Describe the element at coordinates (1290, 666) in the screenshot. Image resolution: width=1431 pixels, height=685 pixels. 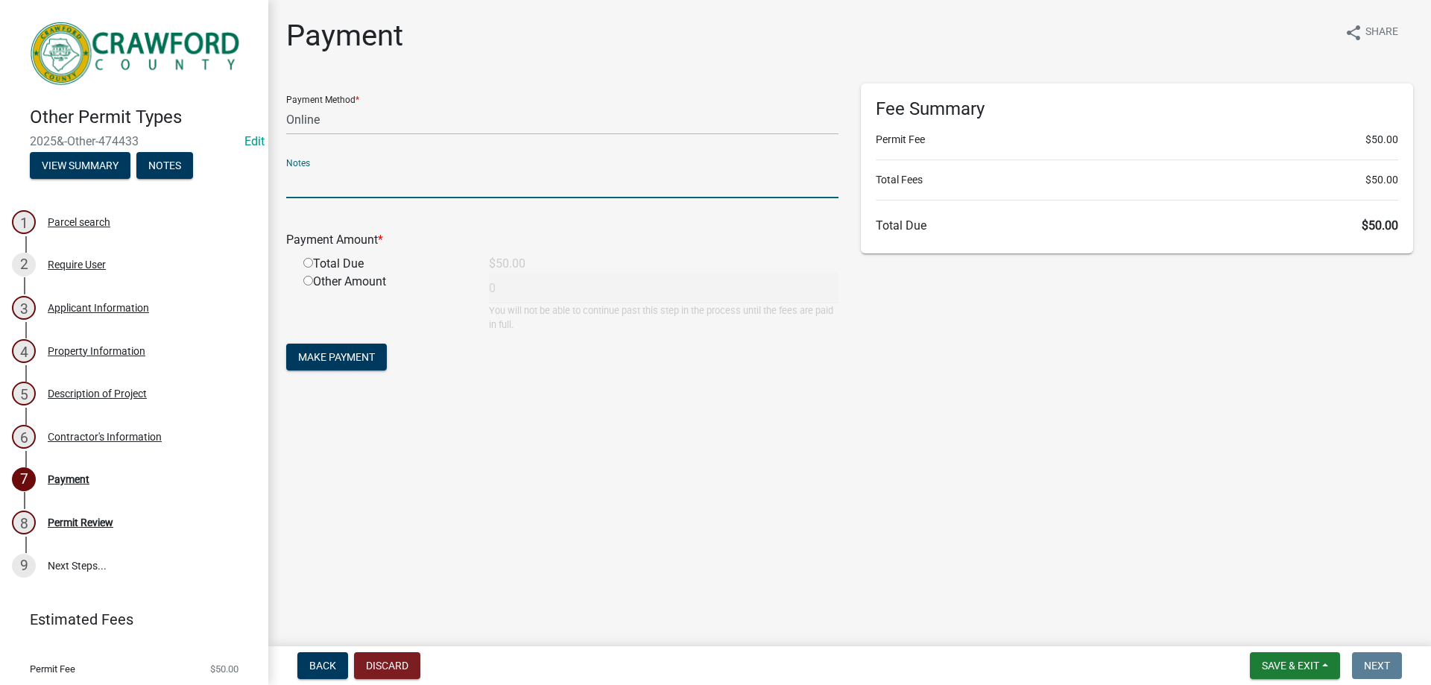
I see `span: Save & Exit` at that location.